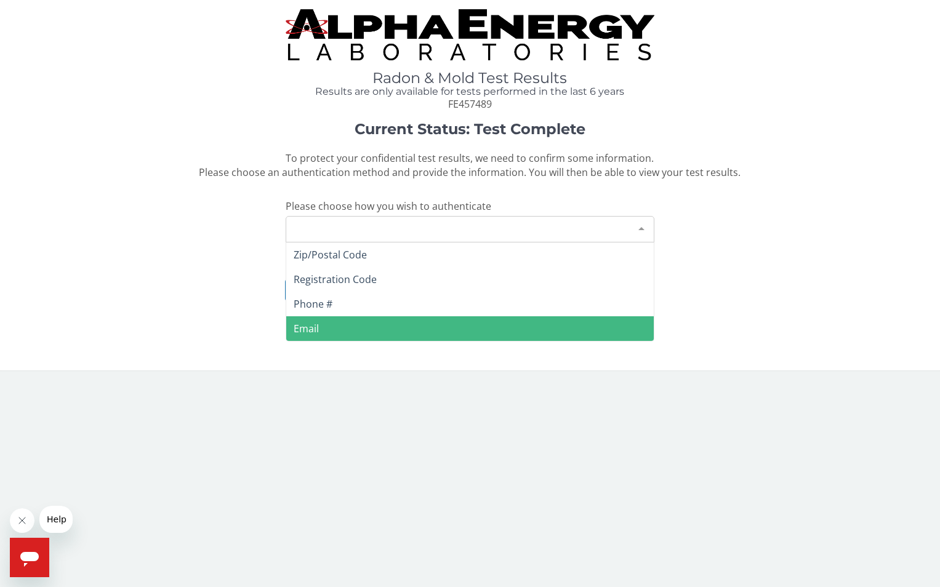  I want to click on span: Registration Code, so click(335, 280).